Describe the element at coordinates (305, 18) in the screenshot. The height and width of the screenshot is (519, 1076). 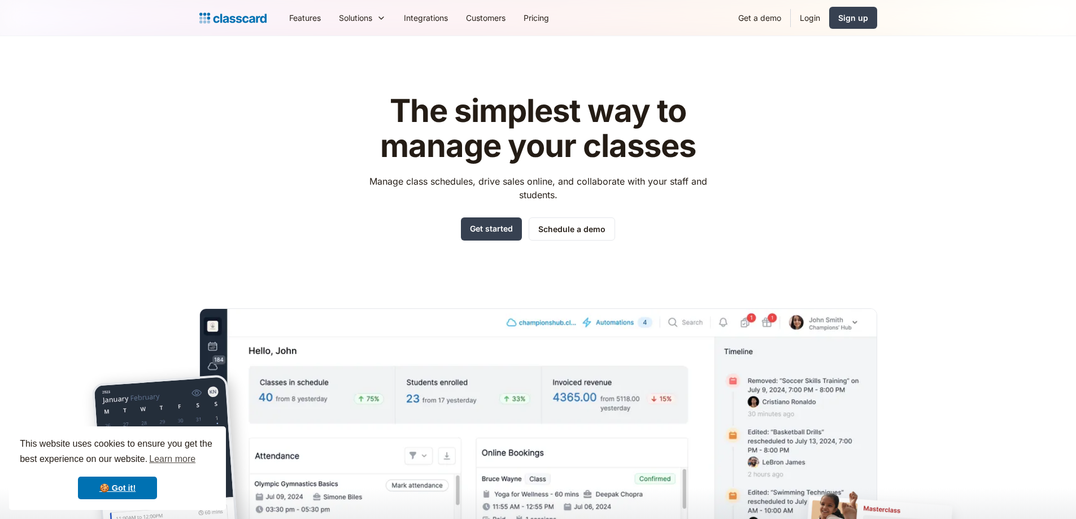
I see `a: Features` at that location.